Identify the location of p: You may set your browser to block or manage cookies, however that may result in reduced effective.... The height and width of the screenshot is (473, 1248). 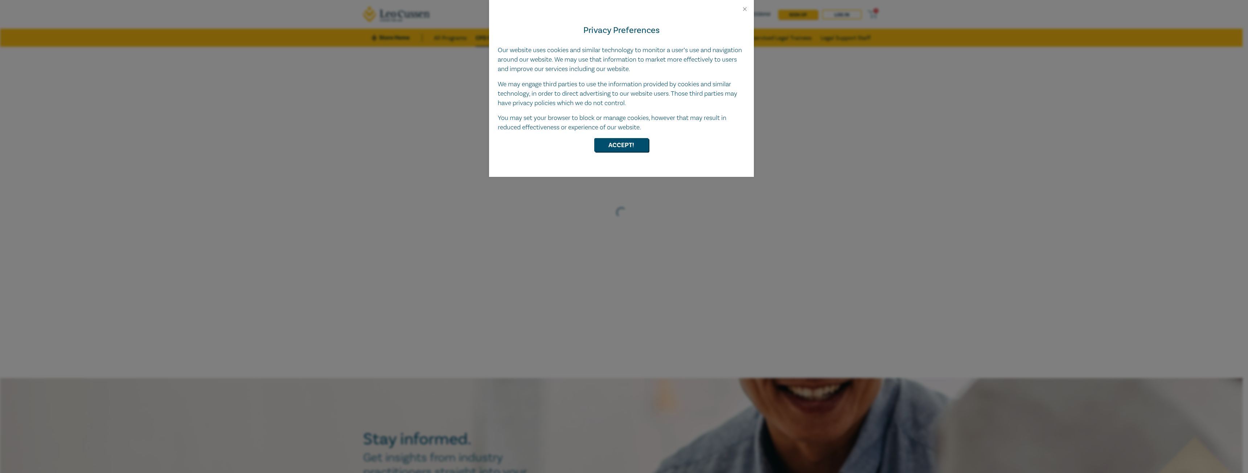
(621, 123).